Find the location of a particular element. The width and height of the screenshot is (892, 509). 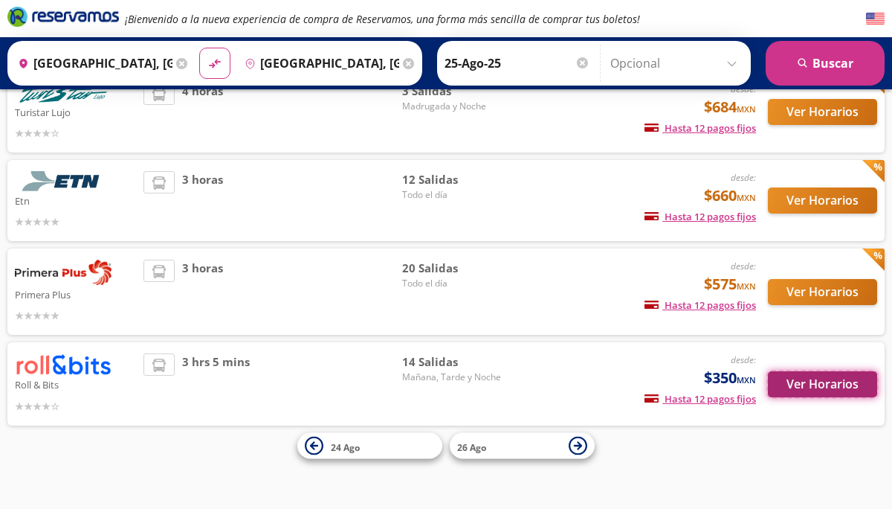

span: 12 Salidas is located at coordinates (454, 179).